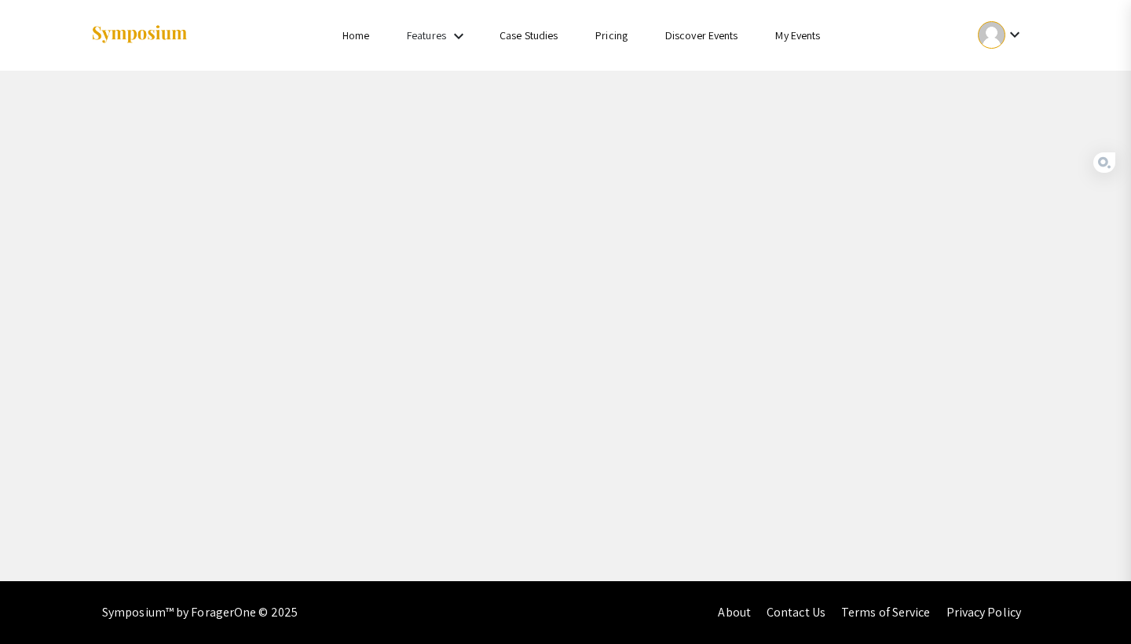 The width and height of the screenshot is (1131, 644). Describe the element at coordinates (796, 612) in the screenshot. I see `a: Contact Us` at that location.